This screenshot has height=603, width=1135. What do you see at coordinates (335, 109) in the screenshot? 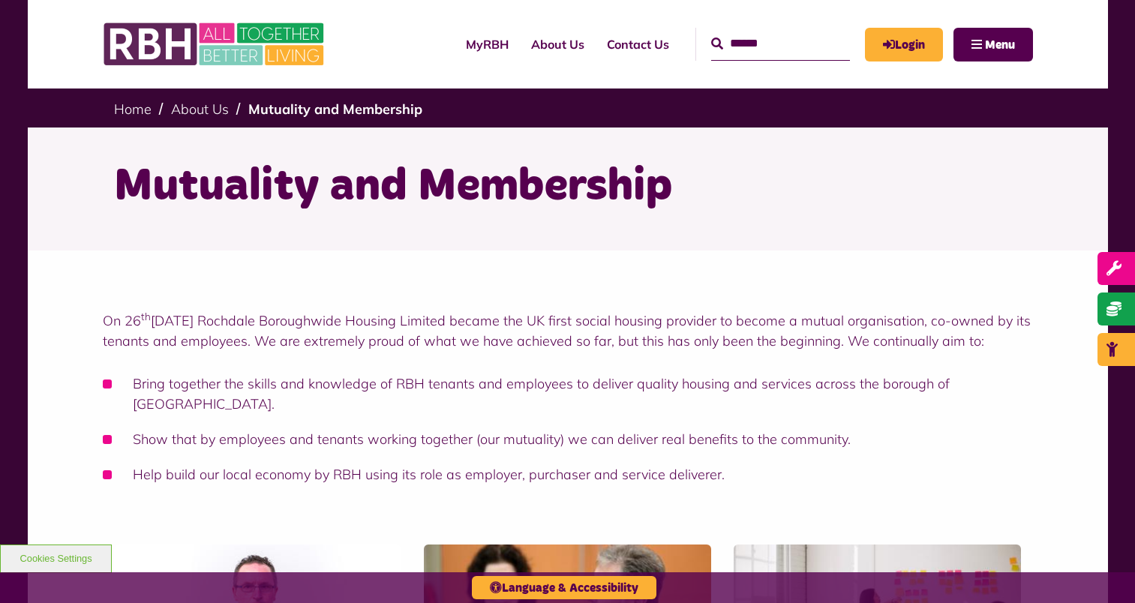
I see `a: Mutuality and Membership` at bounding box center [335, 109].